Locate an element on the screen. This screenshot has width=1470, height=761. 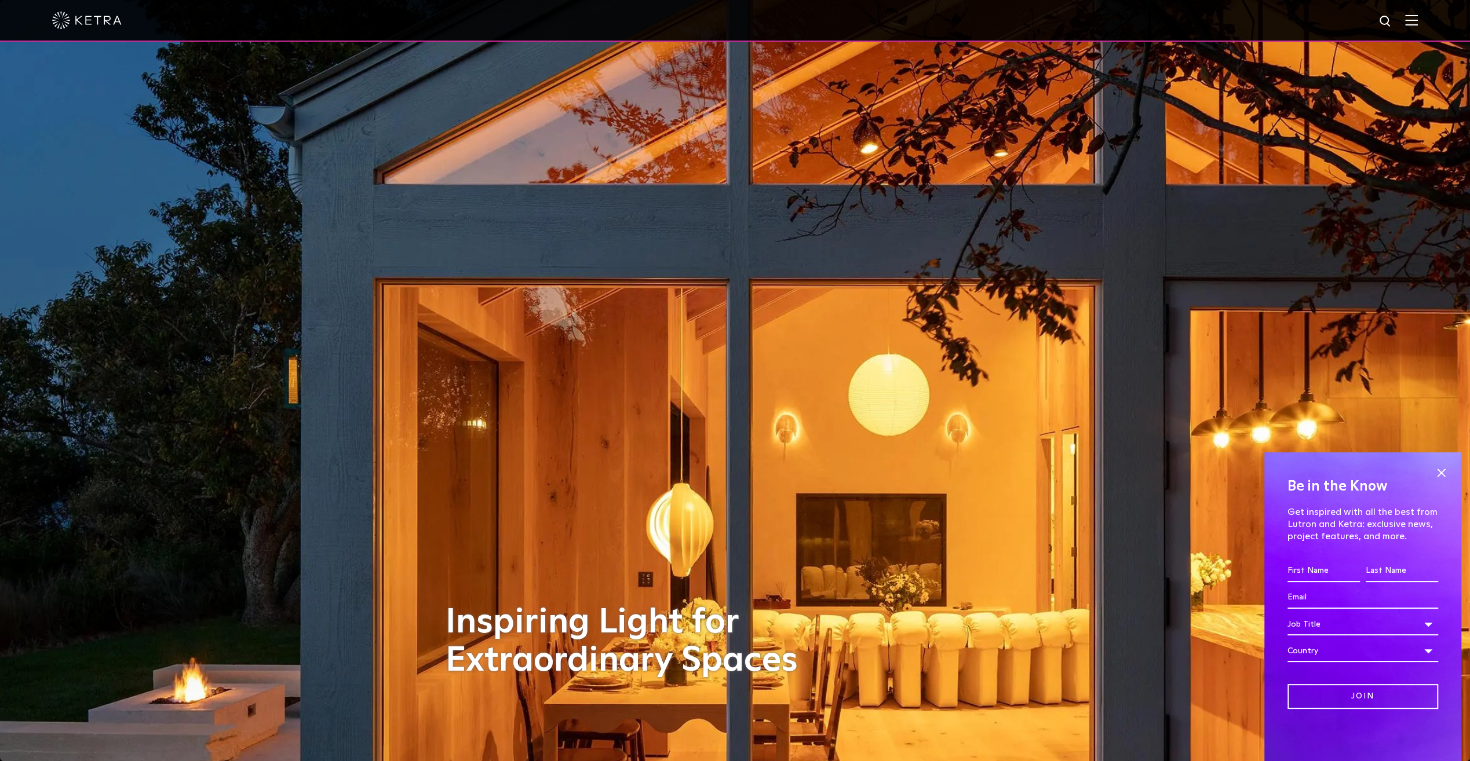
img: search icon is located at coordinates (1385, 21).